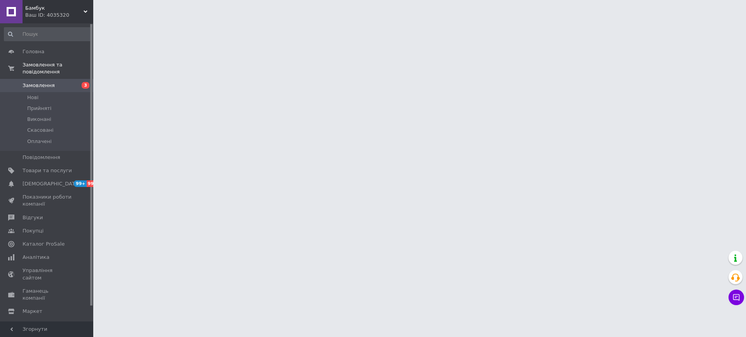 The width and height of the screenshot is (746, 337). I want to click on span: Прийняті, so click(39, 108).